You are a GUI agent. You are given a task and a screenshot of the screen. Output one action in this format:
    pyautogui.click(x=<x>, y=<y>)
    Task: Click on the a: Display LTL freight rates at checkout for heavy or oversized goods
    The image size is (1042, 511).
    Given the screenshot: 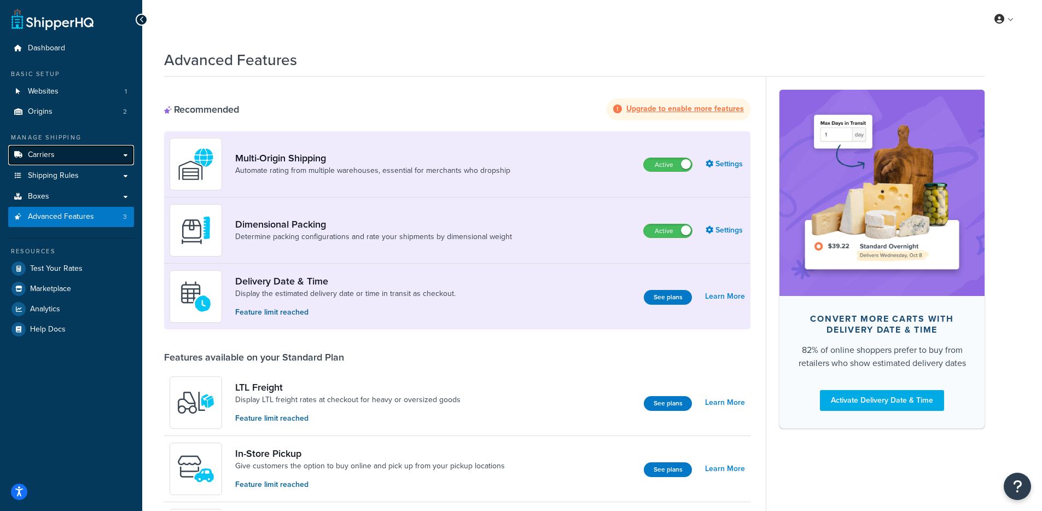 What is the action you would take?
    pyautogui.click(x=348, y=400)
    